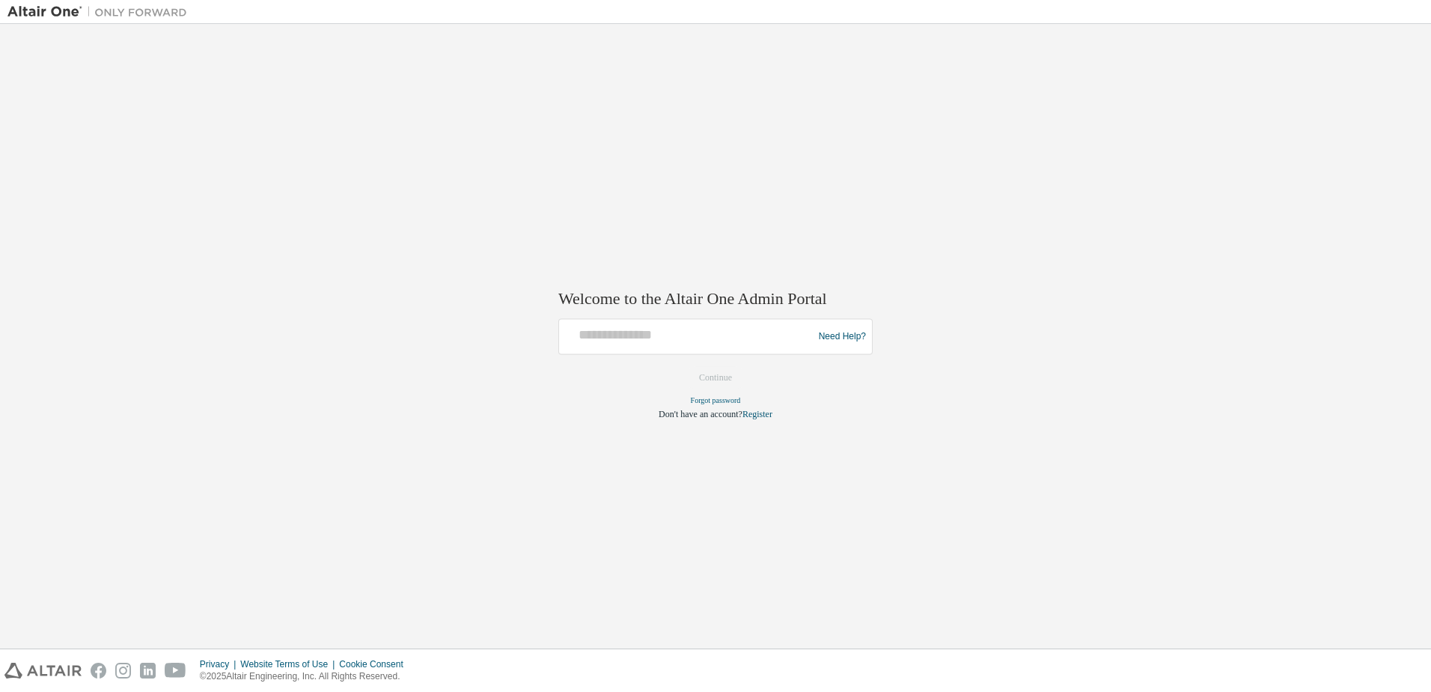 This screenshot has width=1431, height=692. What do you see at coordinates (716, 400) in the screenshot?
I see `a: Forgot password` at bounding box center [716, 400].